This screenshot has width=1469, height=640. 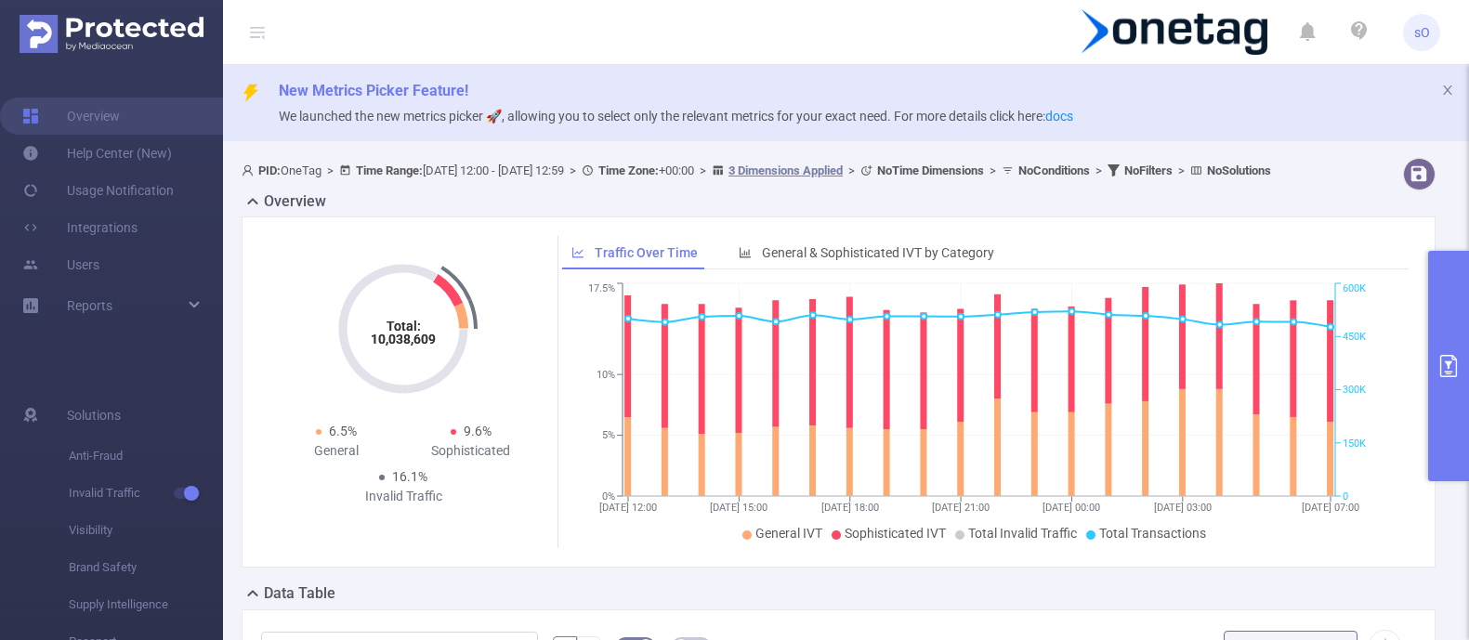 I want to click on tspan: 17.5%, so click(x=601, y=289).